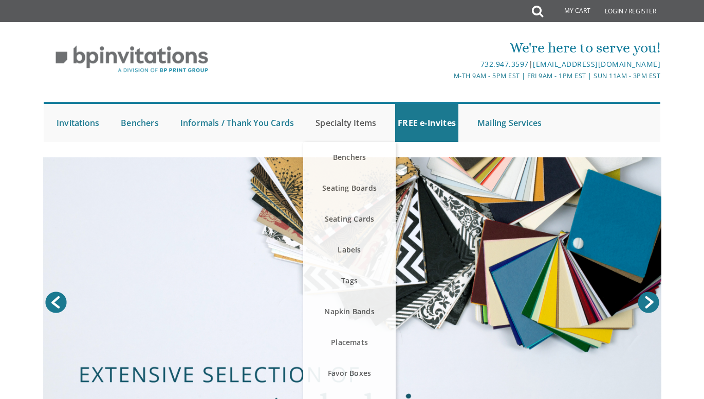 This screenshot has width=704, height=399. Describe the element at coordinates (505, 64) in the screenshot. I see `a: 732.947.3597` at that location.